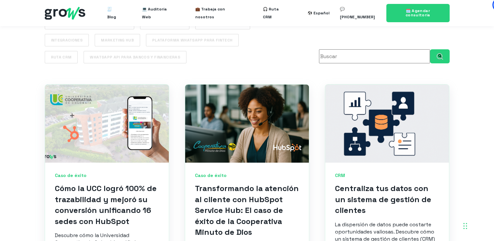  Describe the element at coordinates (61, 57) in the screenshot. I see `a: Ruta CRM` at that location.